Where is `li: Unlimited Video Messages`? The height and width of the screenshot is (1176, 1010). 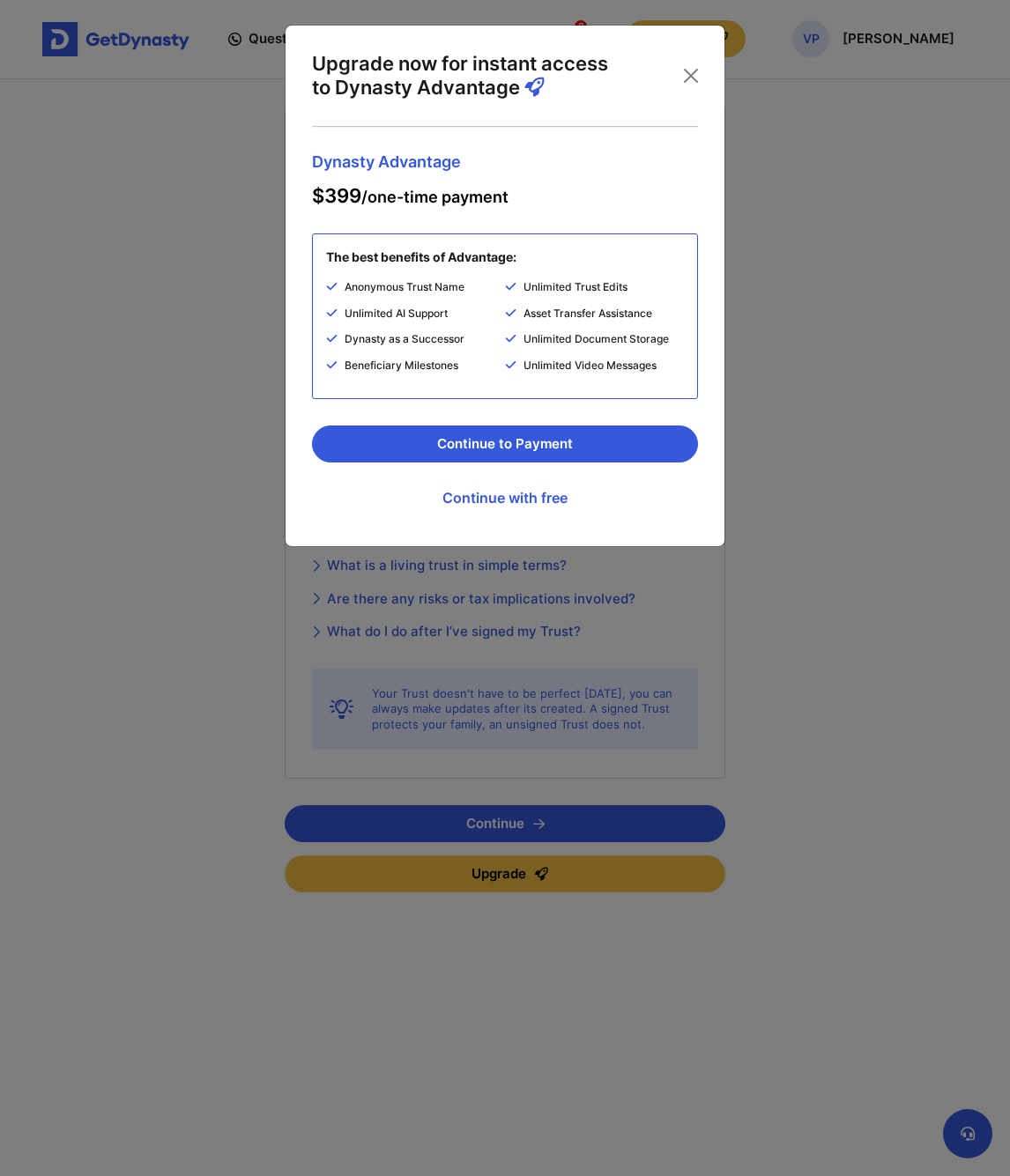
li: Unlimited Video Messages is located at coordinates (594, 371).